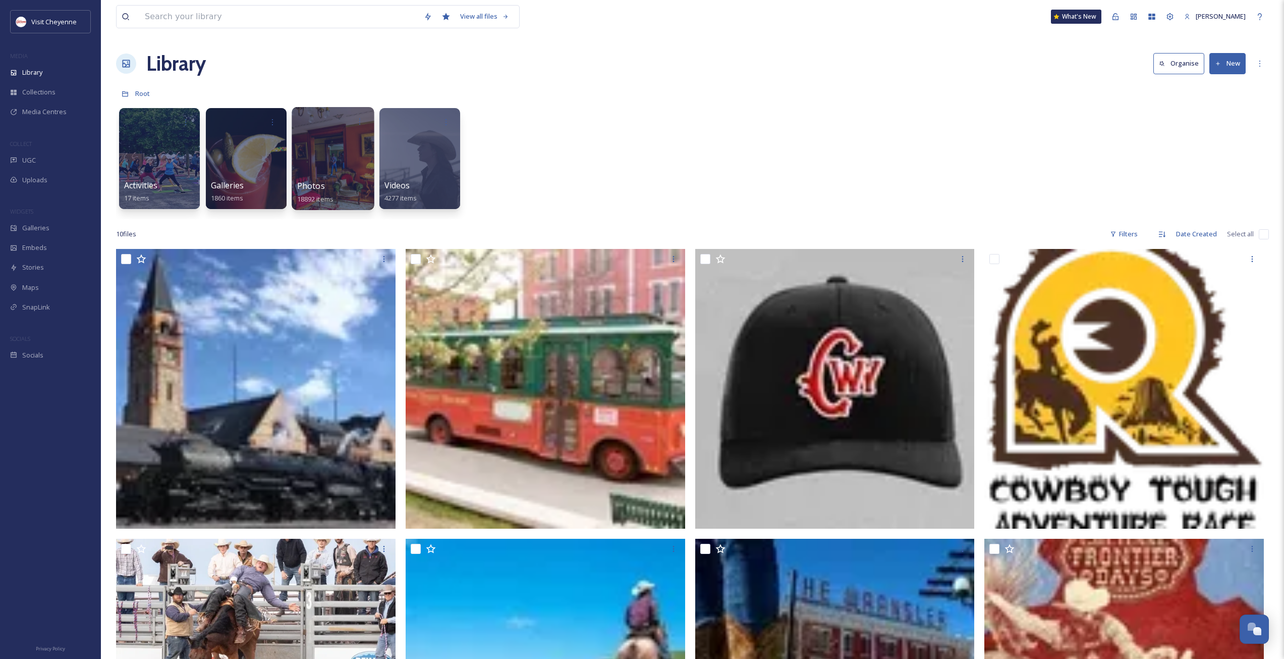 The height and width of the screenshot is (659, 1284). I want to click on a: View all files, so click(484, 16).